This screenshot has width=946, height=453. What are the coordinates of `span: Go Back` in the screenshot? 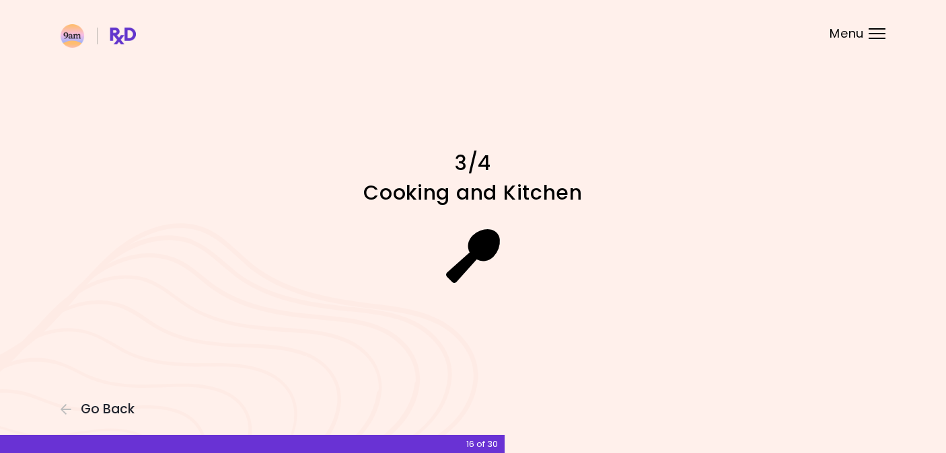 It's located at (108, 410).